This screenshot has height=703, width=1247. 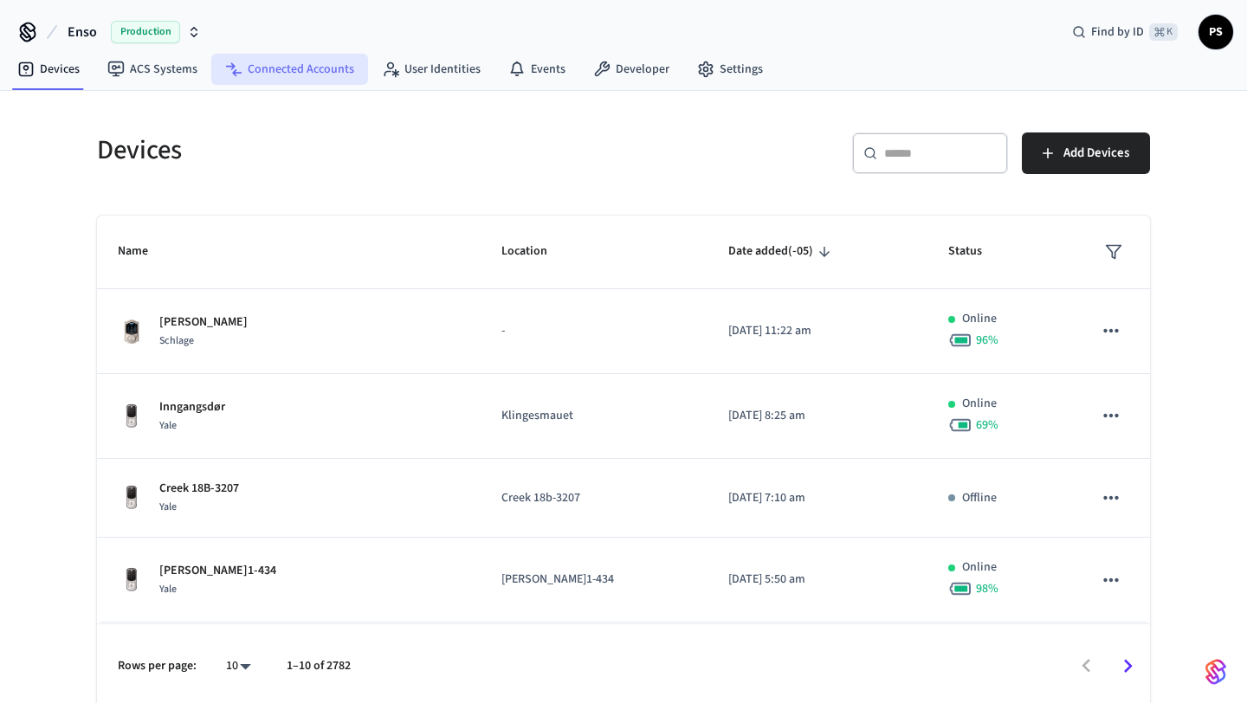 I want to click on a: Settings, so click(x=730, y=69).